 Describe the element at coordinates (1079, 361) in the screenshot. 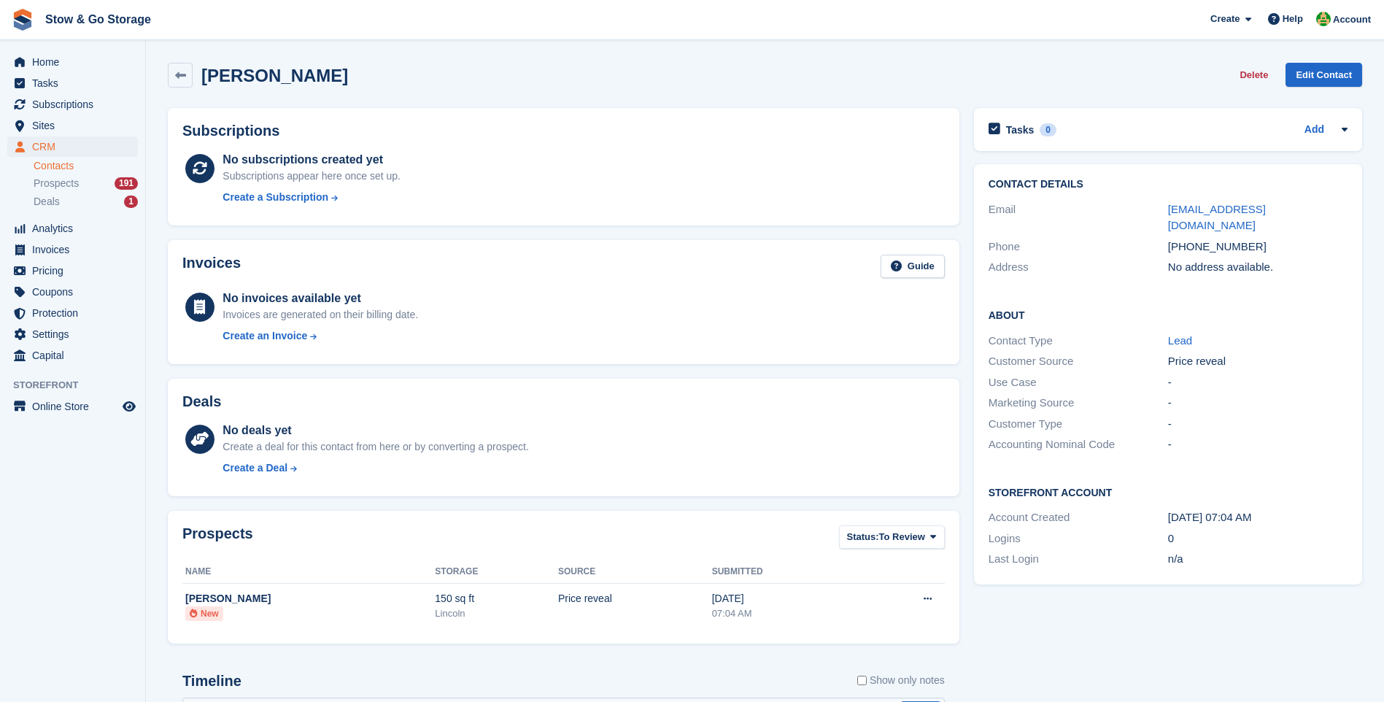

I see `div: Customer Source` at that location.